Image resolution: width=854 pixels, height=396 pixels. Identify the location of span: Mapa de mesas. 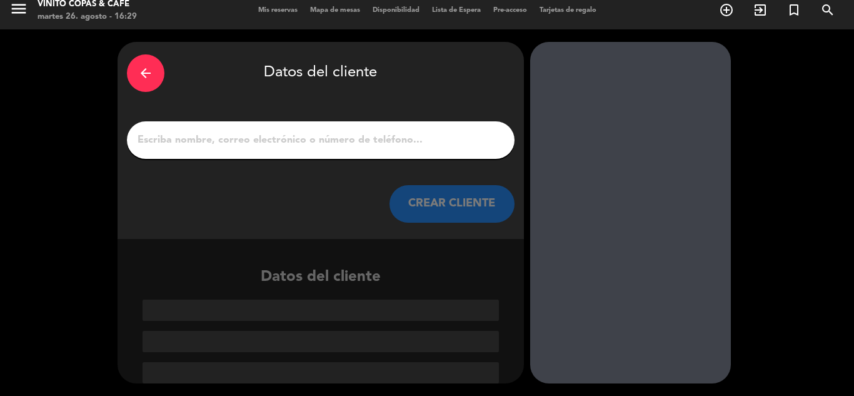
(335, 10).